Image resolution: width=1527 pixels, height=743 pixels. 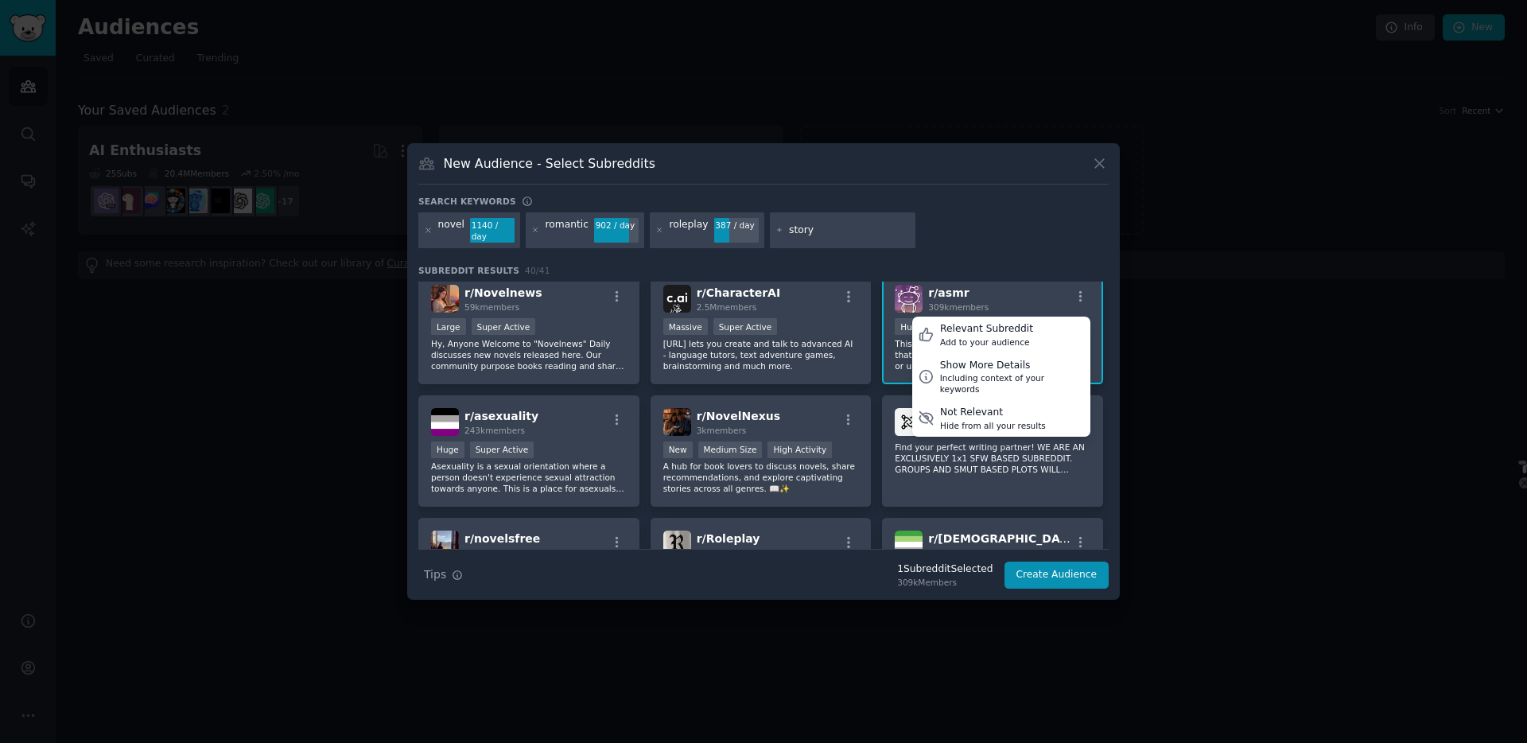 What do you see at coordinates (727, 307) in the screenshot?
I see `span: 2.5M members` at bounding box center [727, 307].